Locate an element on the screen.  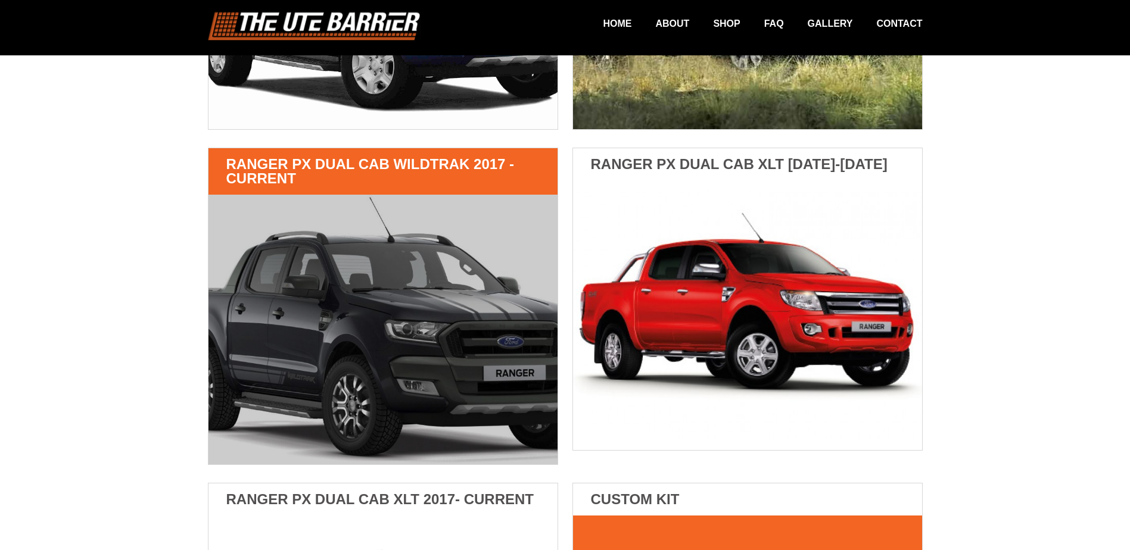
h3: Ranger PX Dual Cab WildTrak 2017 - Current is located at coordinates (383, 171).